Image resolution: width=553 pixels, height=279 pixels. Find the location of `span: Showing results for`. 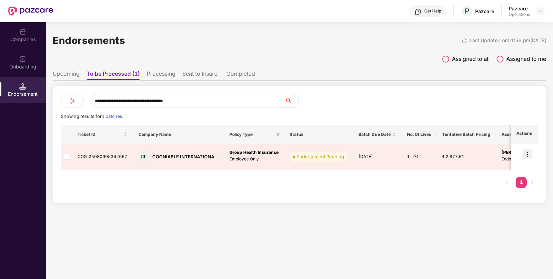

span: Showing results for is located at coordinates (92, 116).